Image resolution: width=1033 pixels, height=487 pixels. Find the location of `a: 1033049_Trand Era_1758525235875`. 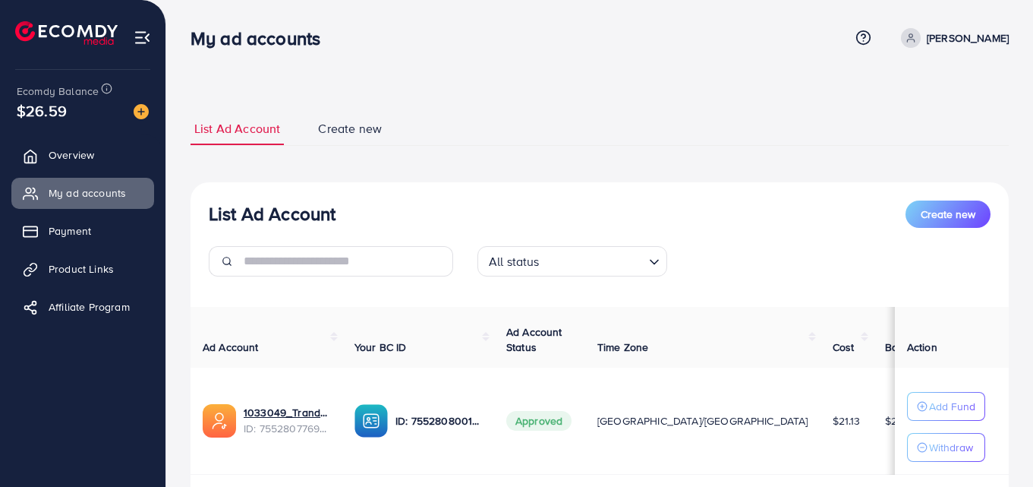

a: 1033049_Trand Era_1758525235875 is located at coordinates (287, 412).